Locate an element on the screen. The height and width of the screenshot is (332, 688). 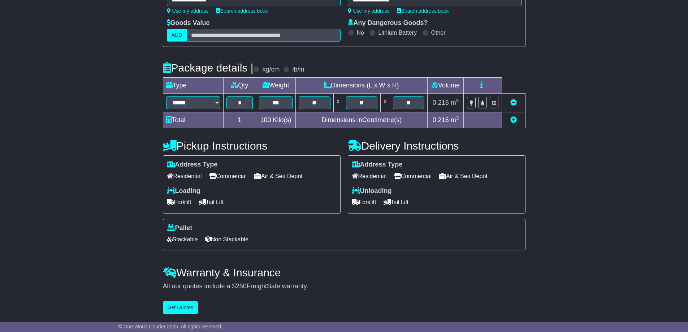
span: 100 is located at coordinates (266, 120).